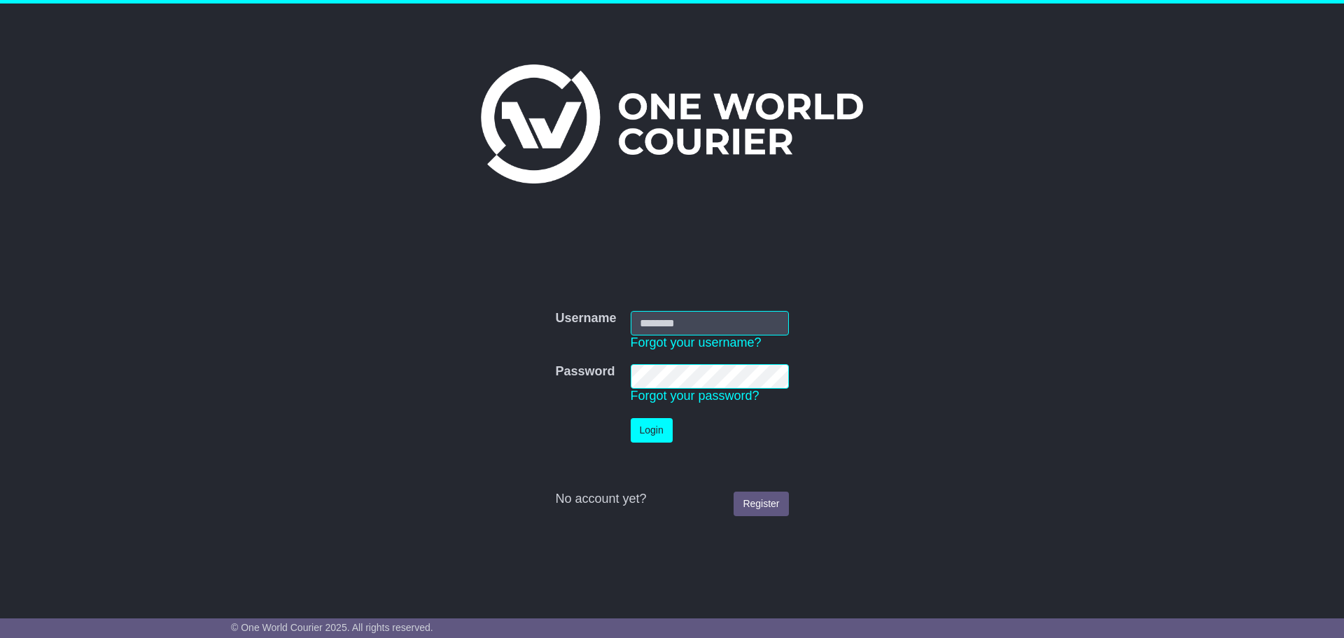  What do you see at coordinates (672, 499) in the screenshot?
I see `div: No account yet?` at bounding box center [672, 499].